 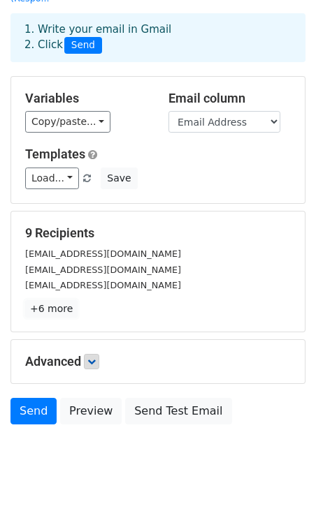 What do you see at coordinates (91, 411) in the screenshot?
I see `a: Preview` at bounding box center [91, 411].